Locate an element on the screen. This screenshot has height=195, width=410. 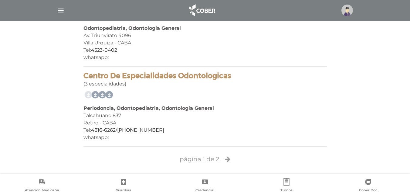
a: 4523-0402 is located at coordinates (104, 50).